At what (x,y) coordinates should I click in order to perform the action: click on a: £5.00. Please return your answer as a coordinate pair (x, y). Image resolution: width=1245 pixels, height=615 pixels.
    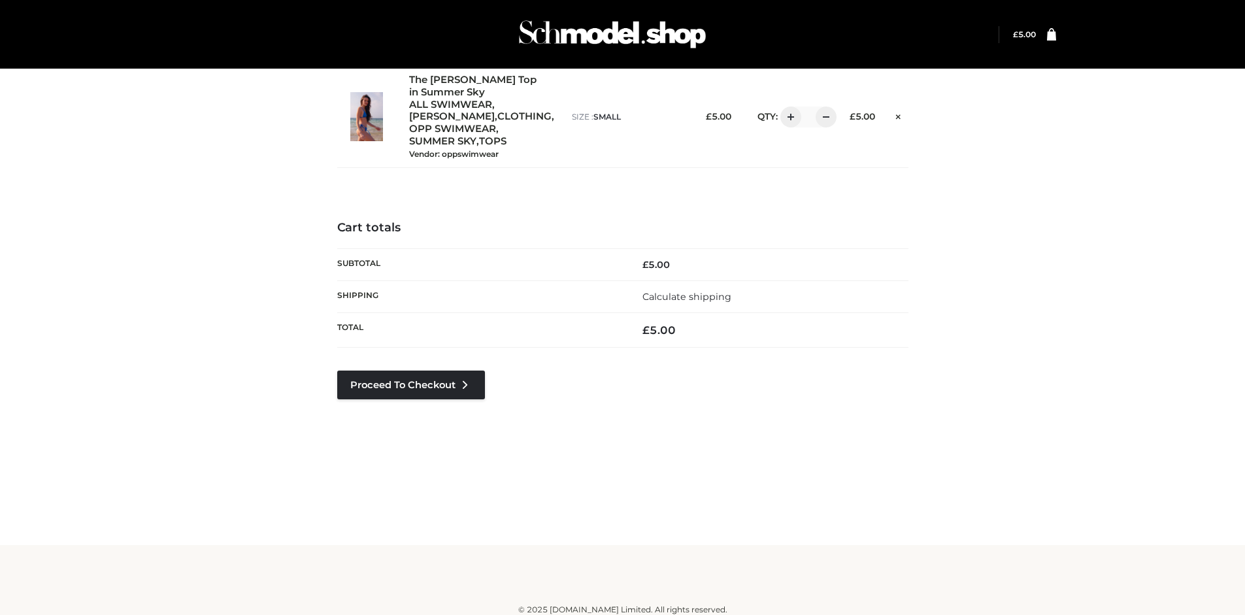
    Looking at the image, I should click on (1024, 34).